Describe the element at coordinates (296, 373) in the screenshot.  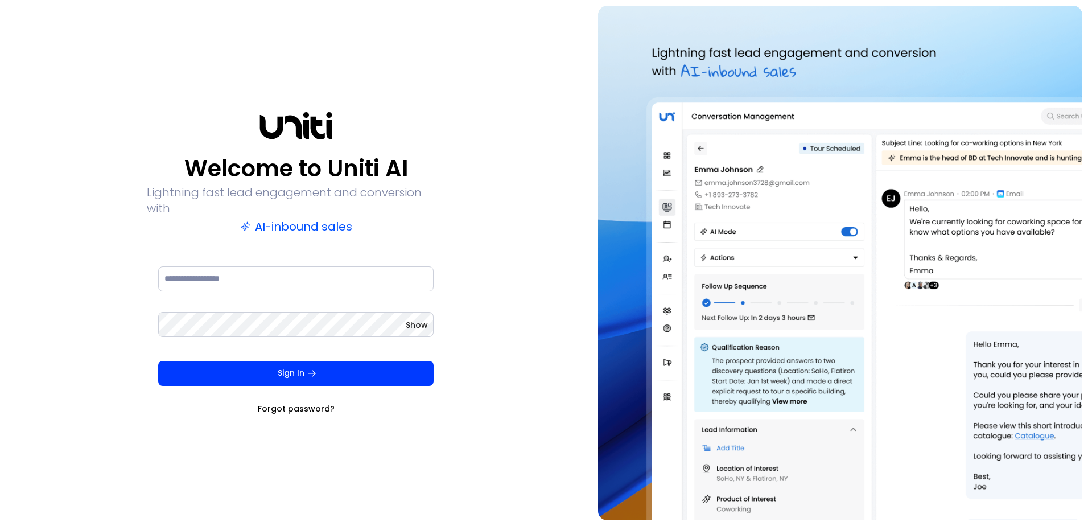
I see `button: Sign In` at that location.